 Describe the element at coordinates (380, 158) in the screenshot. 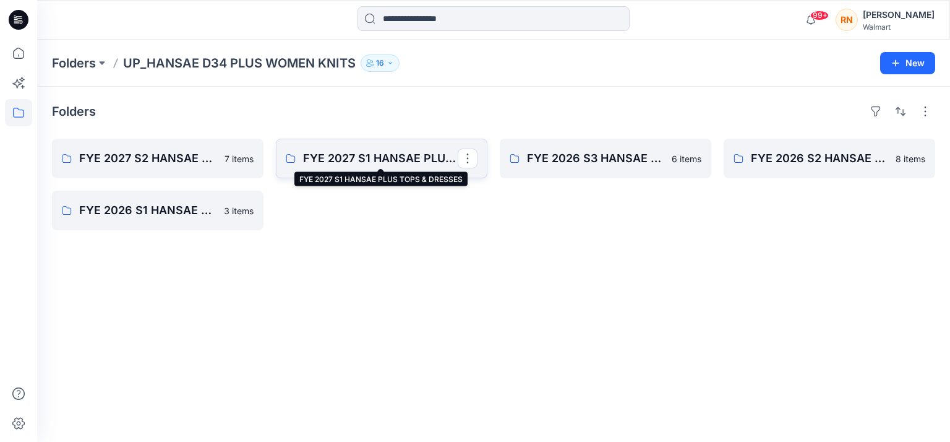

I see `p: FYE 2027 S1 HANSAE PLUS TOPS & DRESSES` at that location.